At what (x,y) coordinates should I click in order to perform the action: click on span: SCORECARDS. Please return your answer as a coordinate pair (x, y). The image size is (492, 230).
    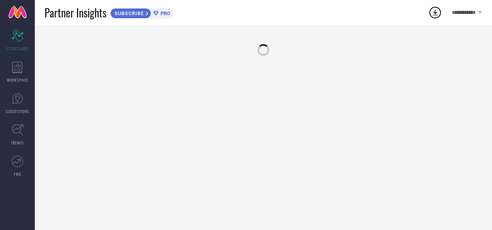
    Looking at the image, I should click on (17, 48).